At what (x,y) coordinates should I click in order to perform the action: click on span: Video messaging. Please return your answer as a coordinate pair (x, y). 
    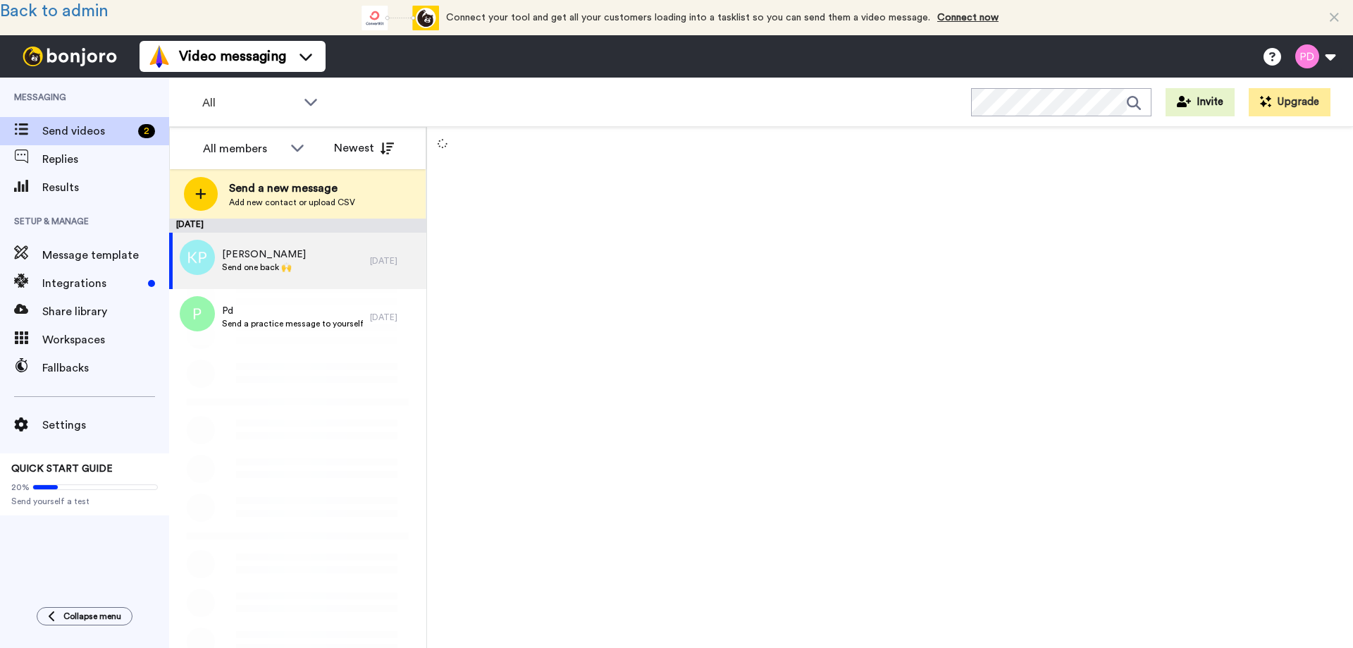
    Looking at the image, I should click on (233, 56).